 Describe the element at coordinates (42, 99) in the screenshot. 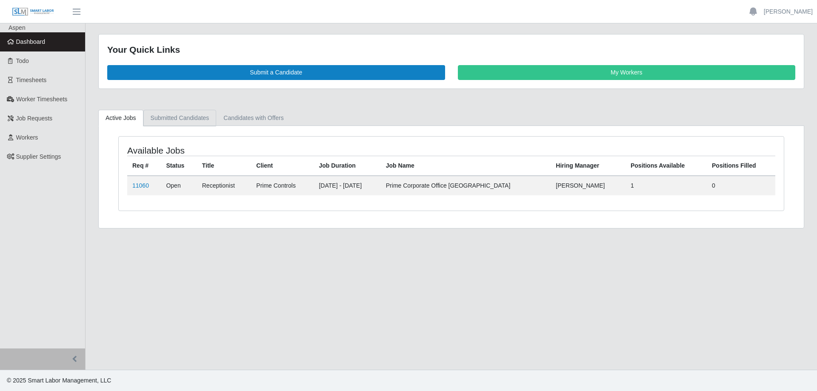

I see `span: Worker Timesheets` at that location.